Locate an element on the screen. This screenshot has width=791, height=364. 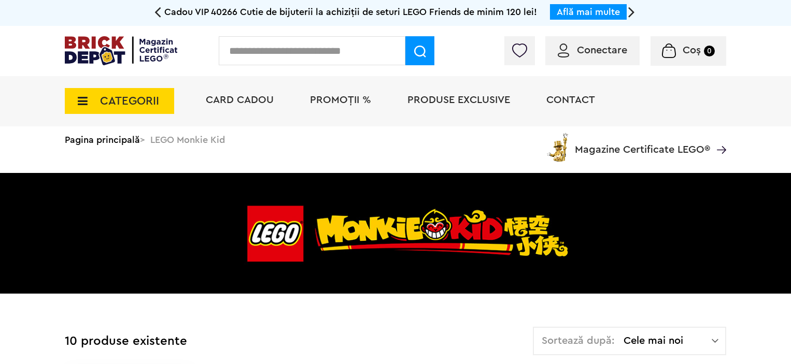
a: Card Cadou is located at coordinates (239, 100).